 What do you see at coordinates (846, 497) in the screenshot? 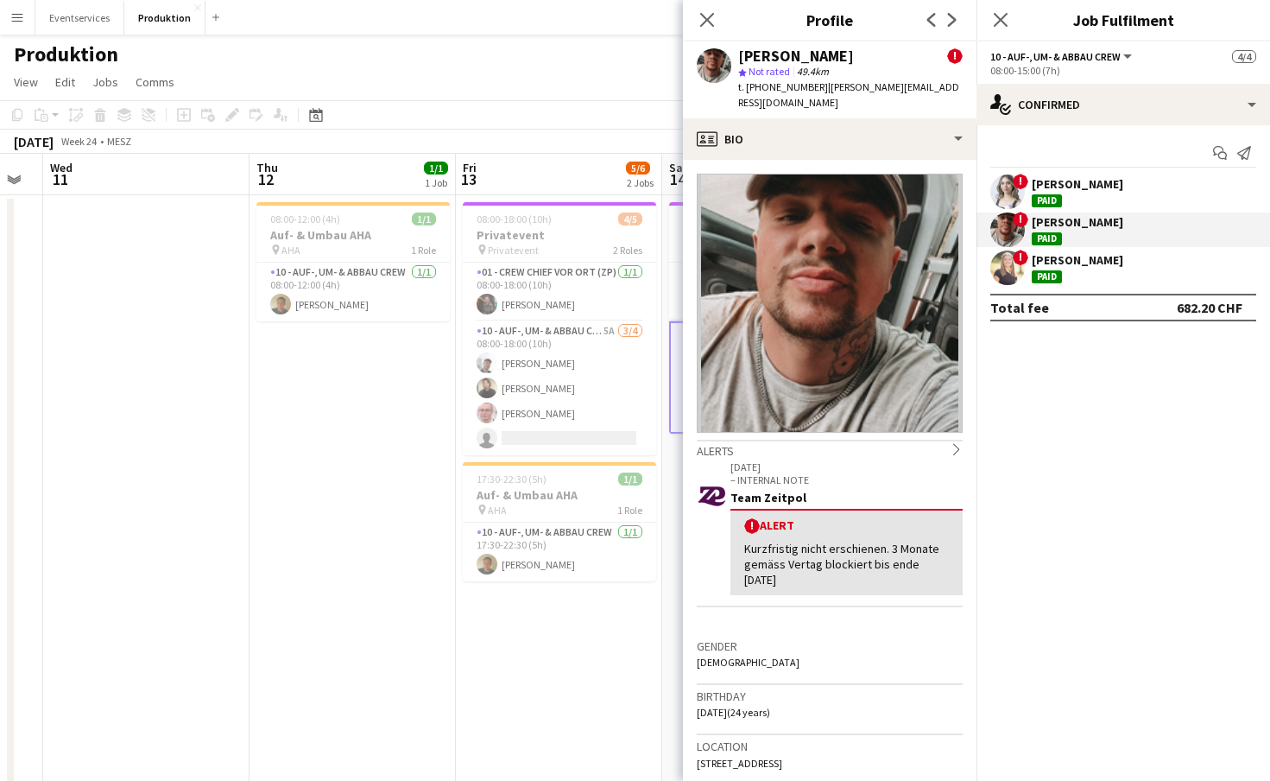
I see `div: Team Zeitpol` at bounding box center [846, 497].